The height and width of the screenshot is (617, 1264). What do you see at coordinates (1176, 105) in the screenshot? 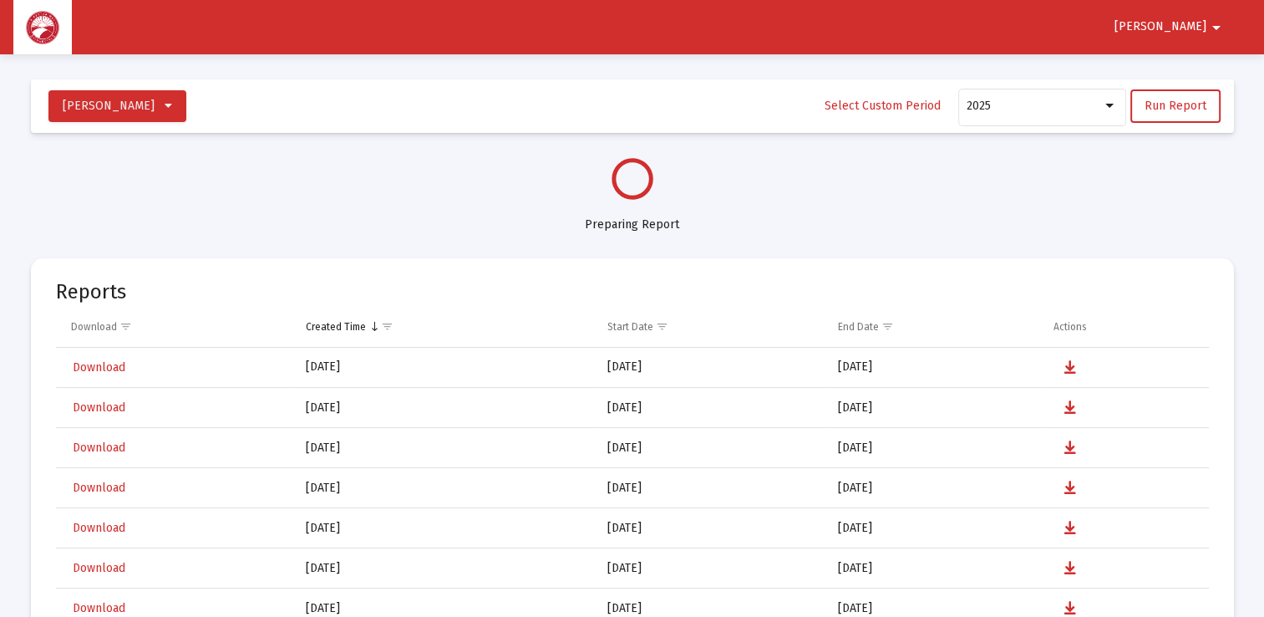
I see `span: Run Report` at bounding box center [1176, 105].